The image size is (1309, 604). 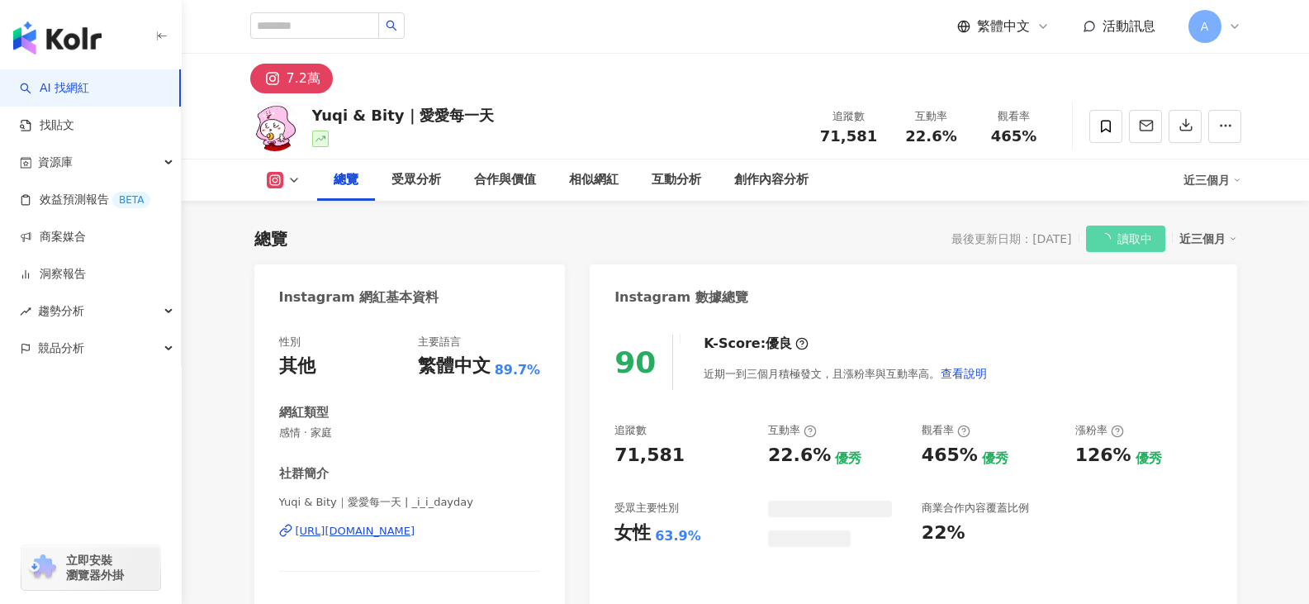 I want to click on span: search, so click(x=391, y=26).